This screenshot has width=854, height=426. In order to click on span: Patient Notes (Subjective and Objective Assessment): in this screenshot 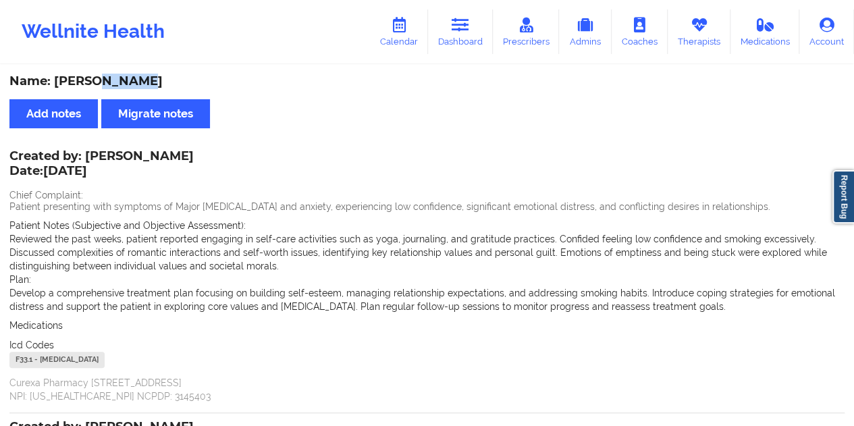, I will do `click(128, 226)`.